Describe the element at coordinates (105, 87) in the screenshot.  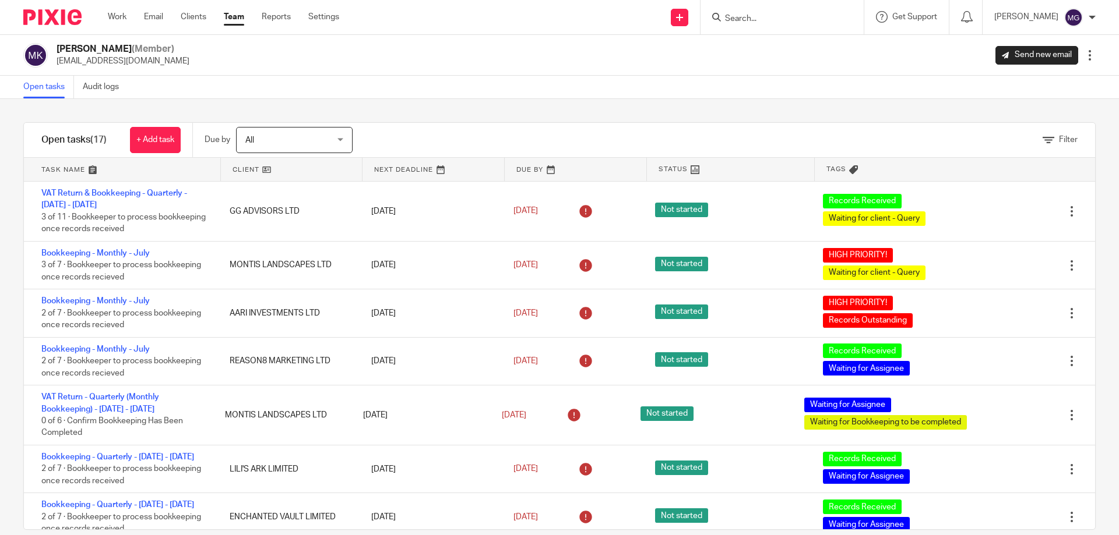
I see `a: Audit logs` at that location.